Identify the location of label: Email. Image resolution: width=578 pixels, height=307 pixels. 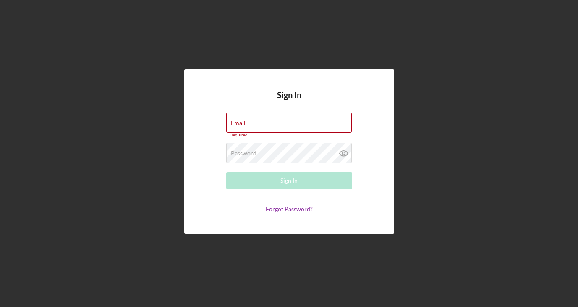
(238, 123).